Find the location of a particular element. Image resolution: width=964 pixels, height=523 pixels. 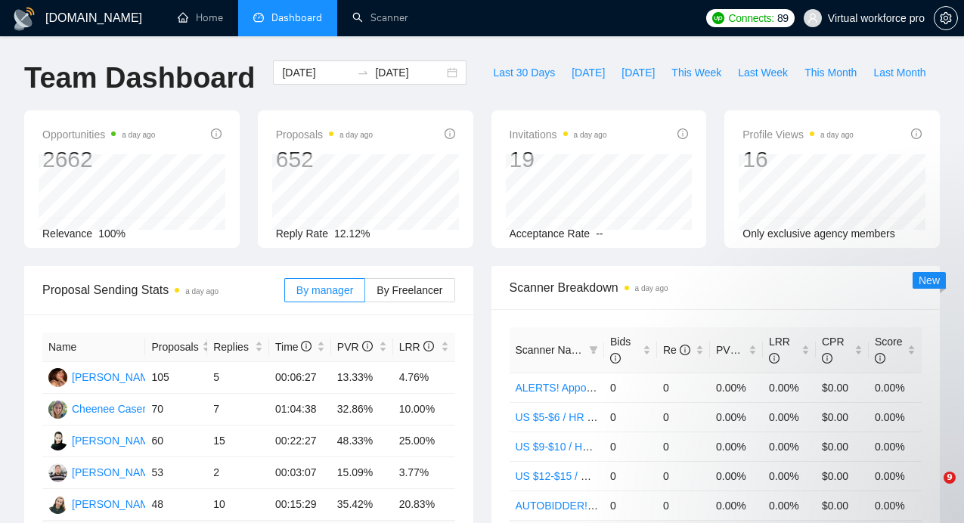

td: $0.00 is located at coordinates (842, 387).